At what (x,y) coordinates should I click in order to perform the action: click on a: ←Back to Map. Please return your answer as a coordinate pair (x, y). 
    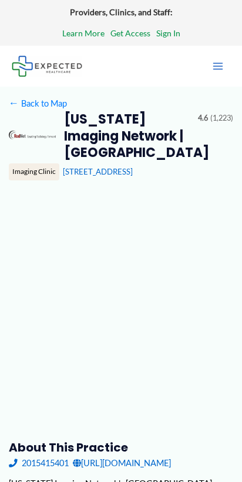
    Looking at the image, I should click on (38, 103).